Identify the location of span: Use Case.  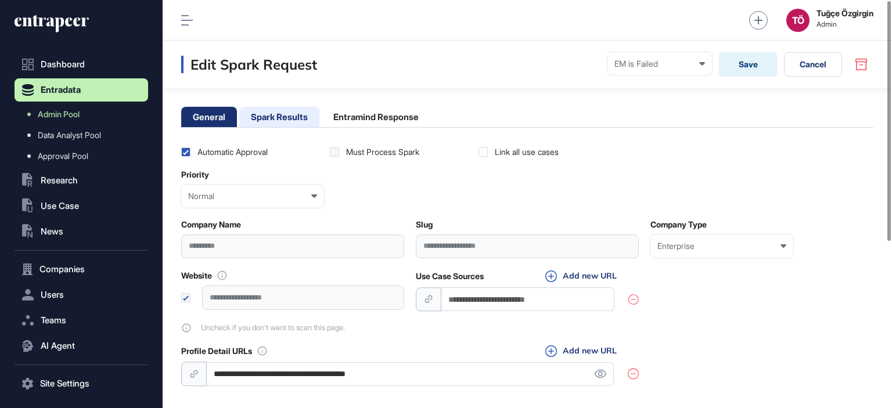
(60, 206).